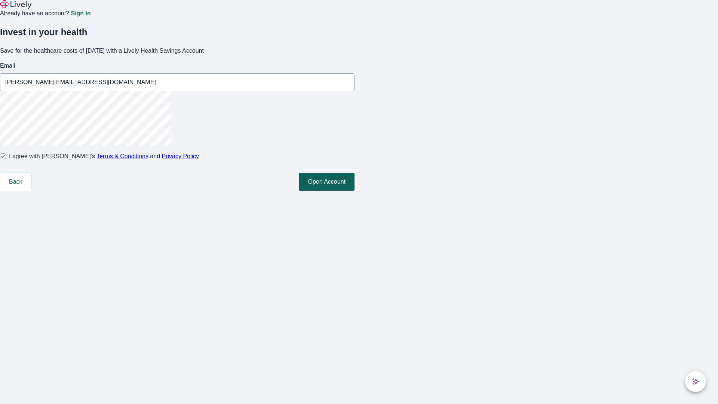 The width and height of the screenshot is (718, 404). Describe the element at coordinates (181, 156) in the screenshot. I see `a: Privacy Policy` at that location.